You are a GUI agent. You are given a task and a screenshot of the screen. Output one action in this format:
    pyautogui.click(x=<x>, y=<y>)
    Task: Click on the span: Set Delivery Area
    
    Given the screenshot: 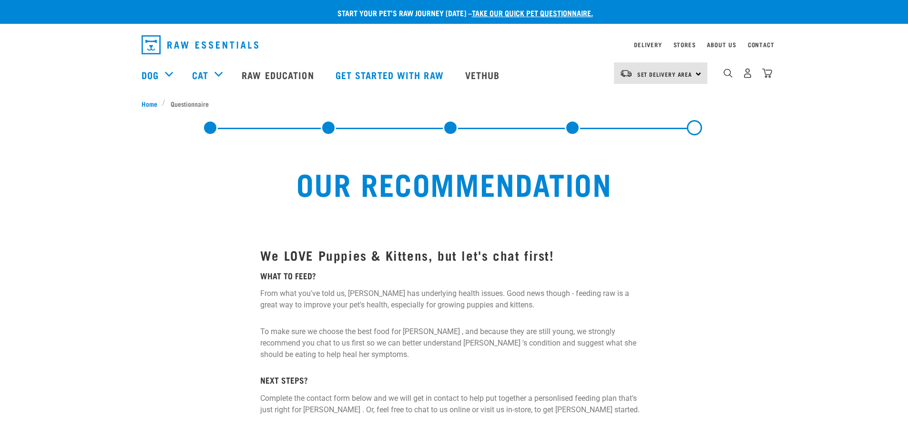 What is the action you would take?
    pyautogui.click(x=665, y=74)
    